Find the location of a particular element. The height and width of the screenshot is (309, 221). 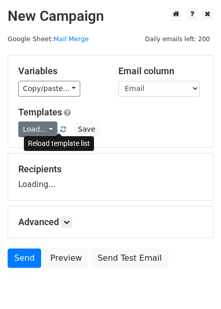

h2: New Campaign is located at coordinates (110, 16).